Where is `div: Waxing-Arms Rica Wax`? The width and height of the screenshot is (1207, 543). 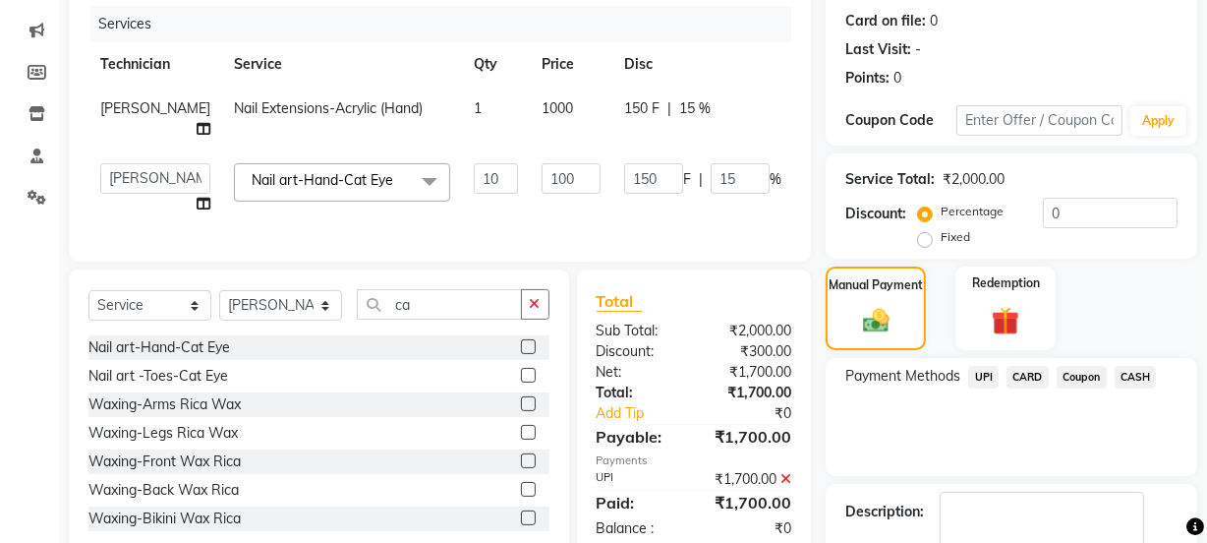 div: Waxing-Arms Rica Wax is located at coordinates (164, 404).